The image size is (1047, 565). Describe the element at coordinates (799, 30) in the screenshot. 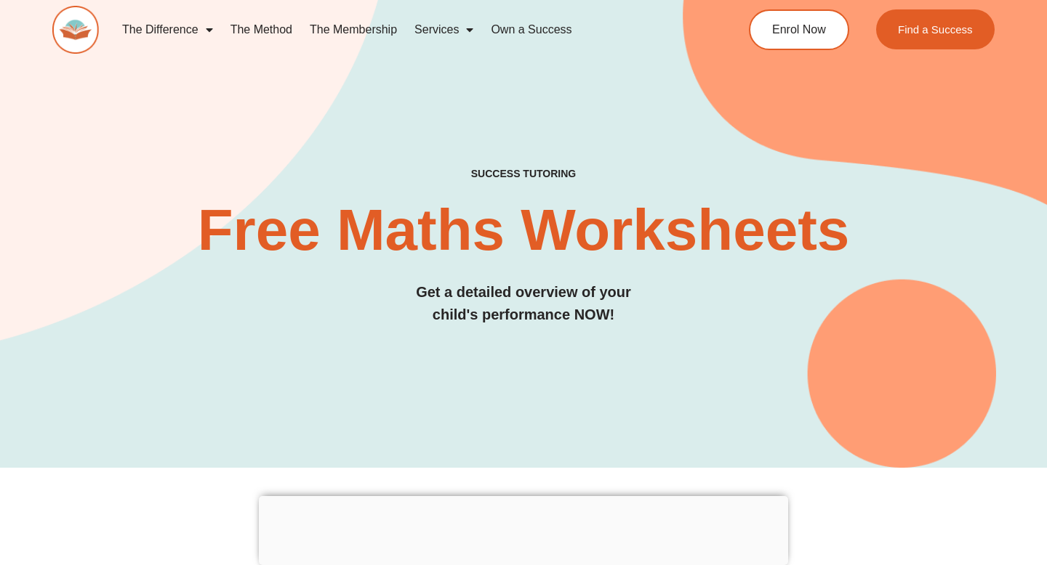

I see `span: Enrol Now` at that location.